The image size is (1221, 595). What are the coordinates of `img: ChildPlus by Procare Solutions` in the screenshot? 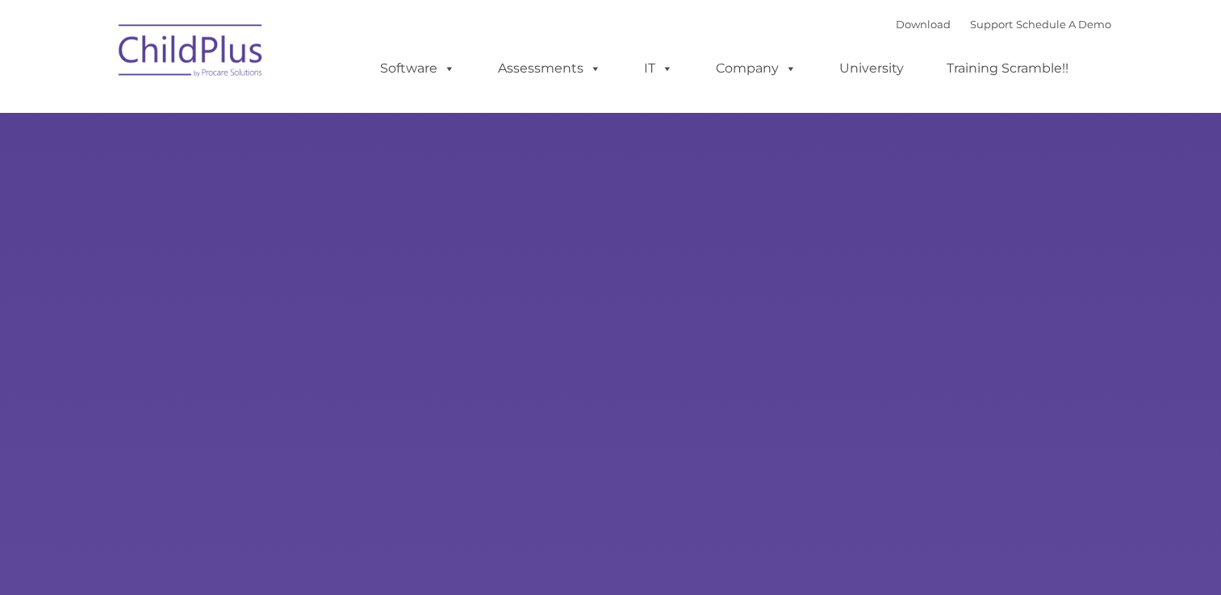 It's located at (191, 53).